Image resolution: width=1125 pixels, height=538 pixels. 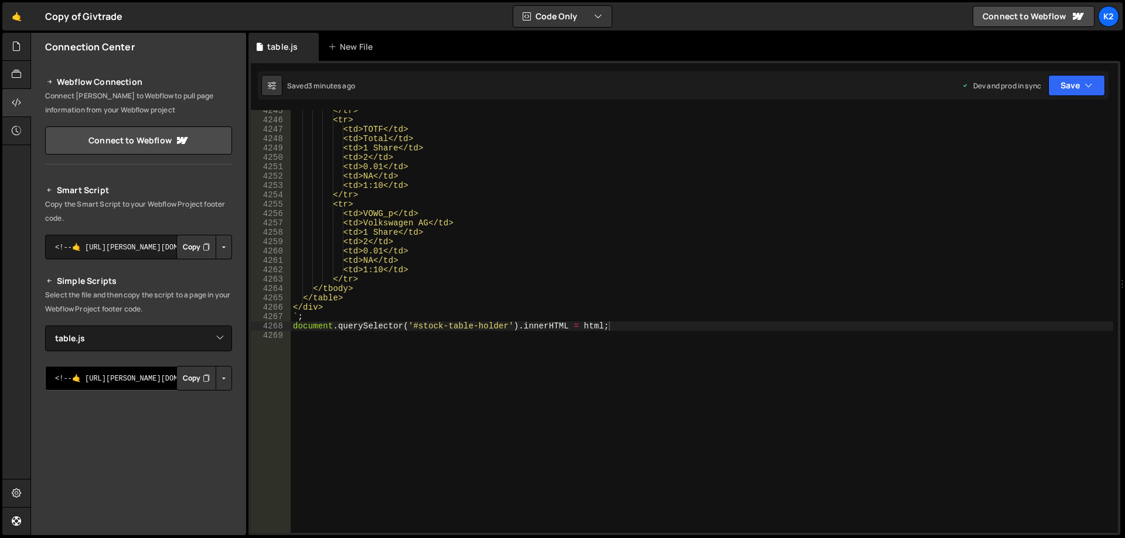 I want to click on div: 4256, so click(x=271, y=214).